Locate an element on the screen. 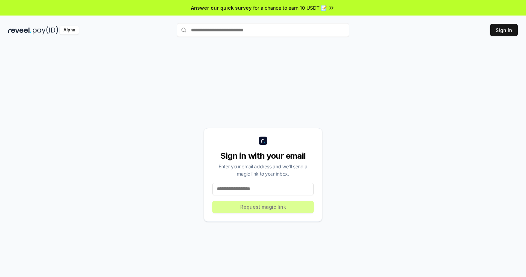  button: Sign In is located at coordinates (504, 30).